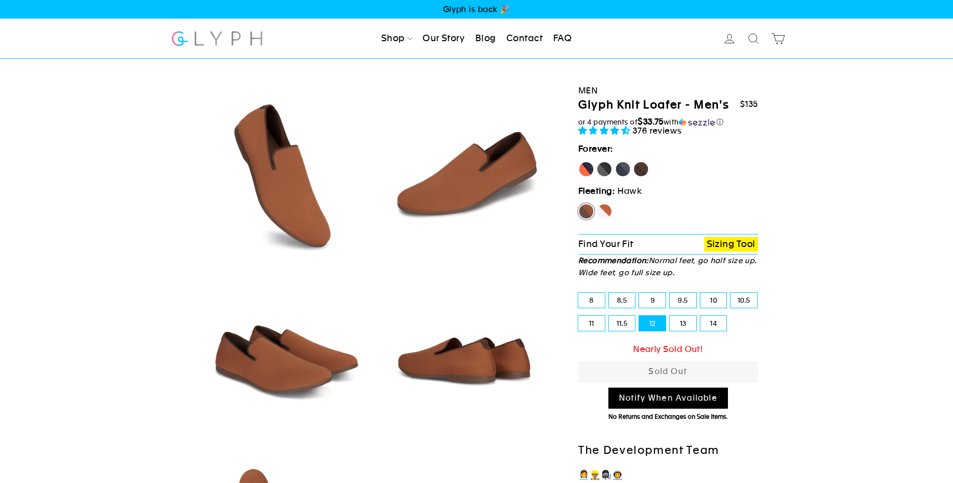  What do you see at coordinates (562, 39) in the screenshot?
I see `a: FAQ` at bounding box center [562, 39].